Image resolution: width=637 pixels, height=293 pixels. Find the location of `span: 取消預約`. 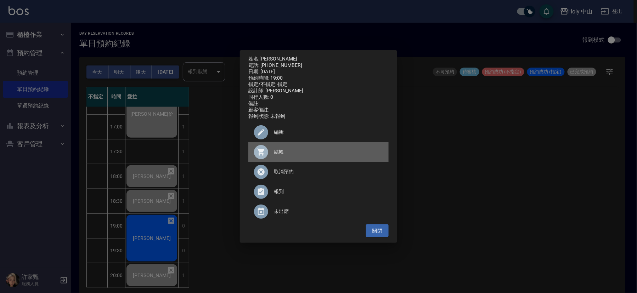

span: 取消預約 is located at coordinates (328, 172).